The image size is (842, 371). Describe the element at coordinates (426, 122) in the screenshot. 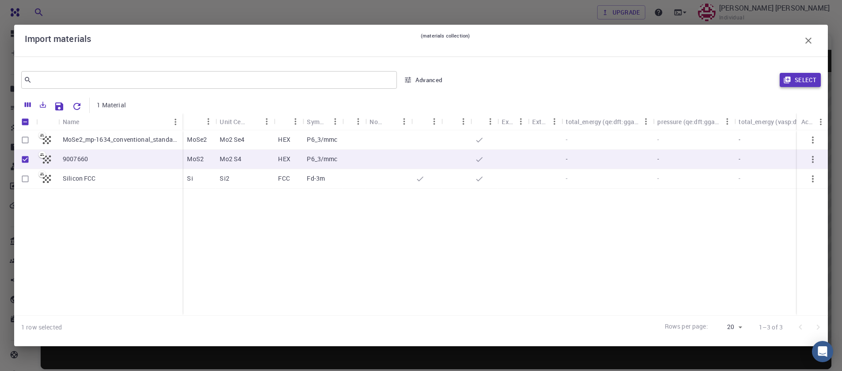

I see `div: Default` at that location.